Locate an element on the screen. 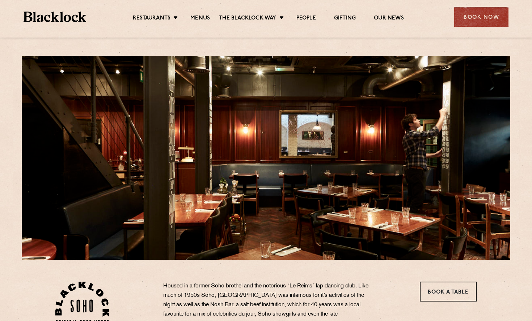 The width and height of the screenshot is (532, 321). div: Book Now is located at coordinates (481, 17).